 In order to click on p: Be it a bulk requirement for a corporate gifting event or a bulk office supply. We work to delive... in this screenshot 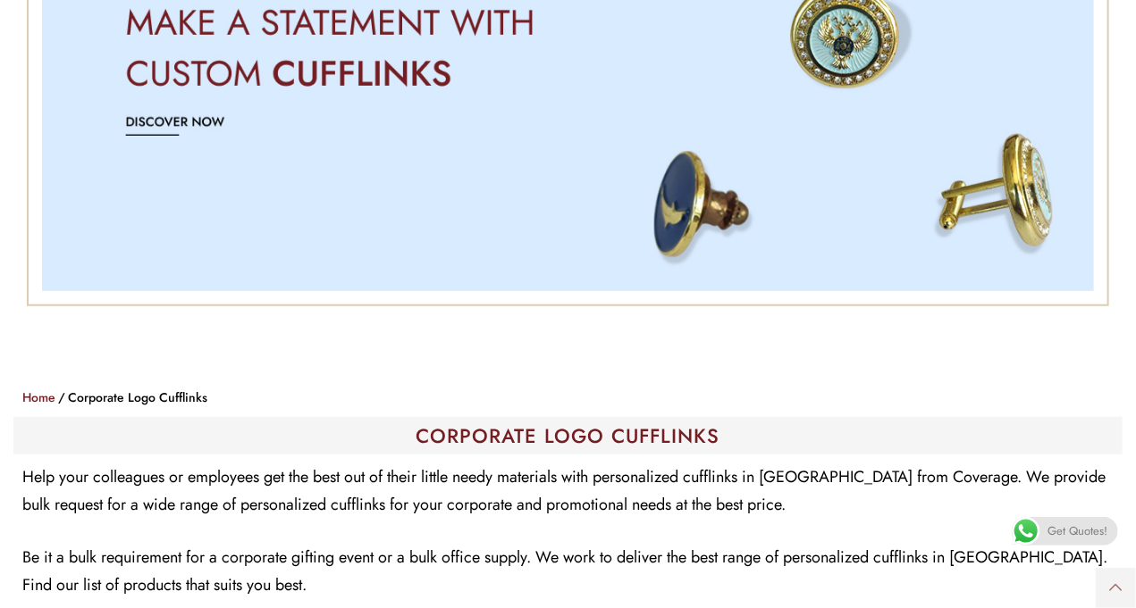, I will do `click(567, 572)`.